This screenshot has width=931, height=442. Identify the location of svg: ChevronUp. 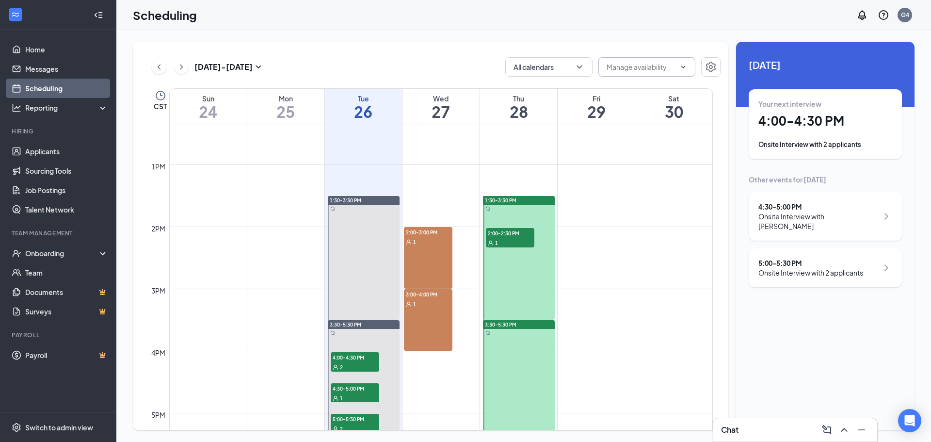
(844, 430).